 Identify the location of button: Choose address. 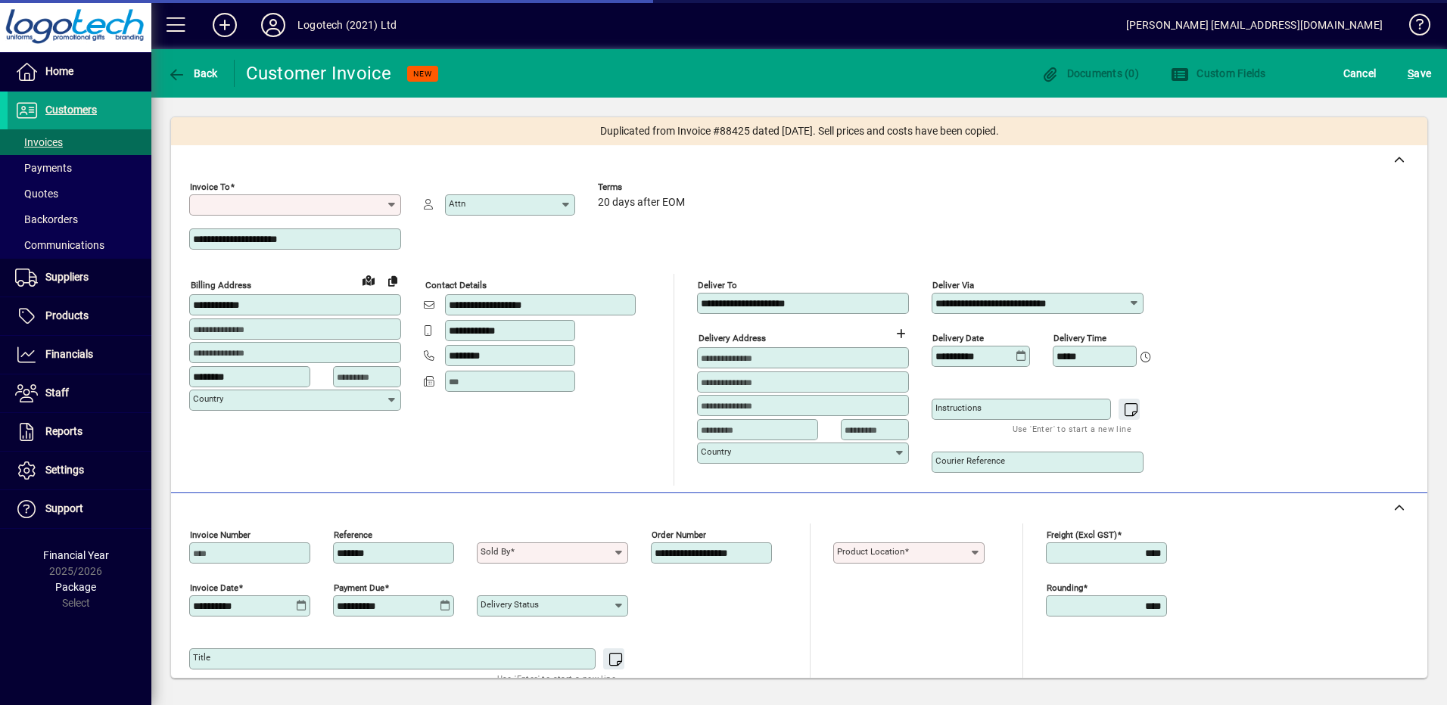
(900, 334).